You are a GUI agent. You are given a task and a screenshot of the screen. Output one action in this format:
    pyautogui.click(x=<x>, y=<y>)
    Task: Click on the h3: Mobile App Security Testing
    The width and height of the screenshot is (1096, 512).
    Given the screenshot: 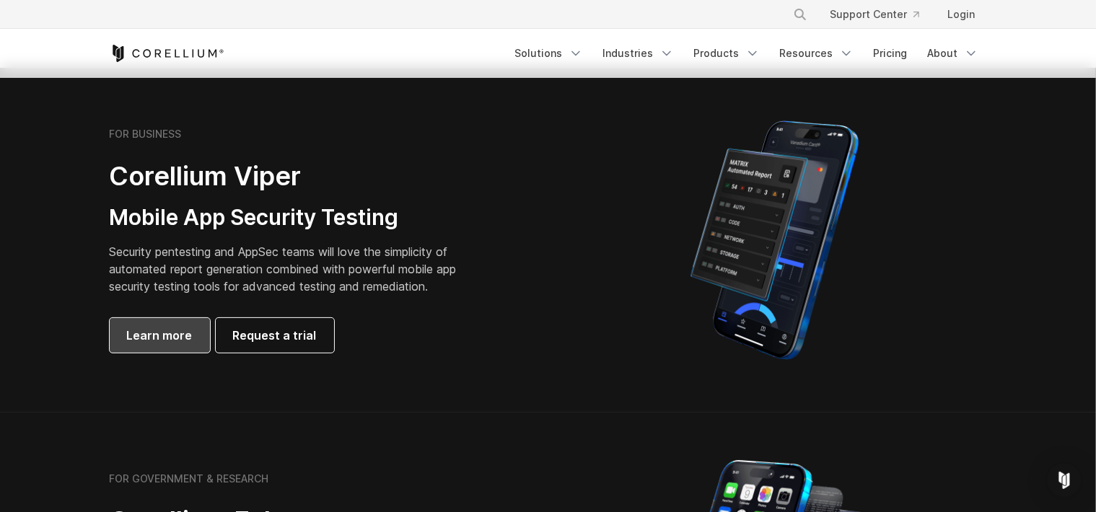 What is the action you would take?
    pyautogui.click(x=294, y=218)
    